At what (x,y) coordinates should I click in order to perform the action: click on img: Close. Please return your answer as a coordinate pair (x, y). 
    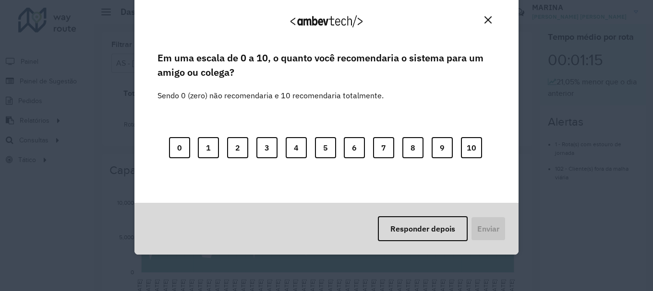
    Looking at the image, I should click on (488, 20).